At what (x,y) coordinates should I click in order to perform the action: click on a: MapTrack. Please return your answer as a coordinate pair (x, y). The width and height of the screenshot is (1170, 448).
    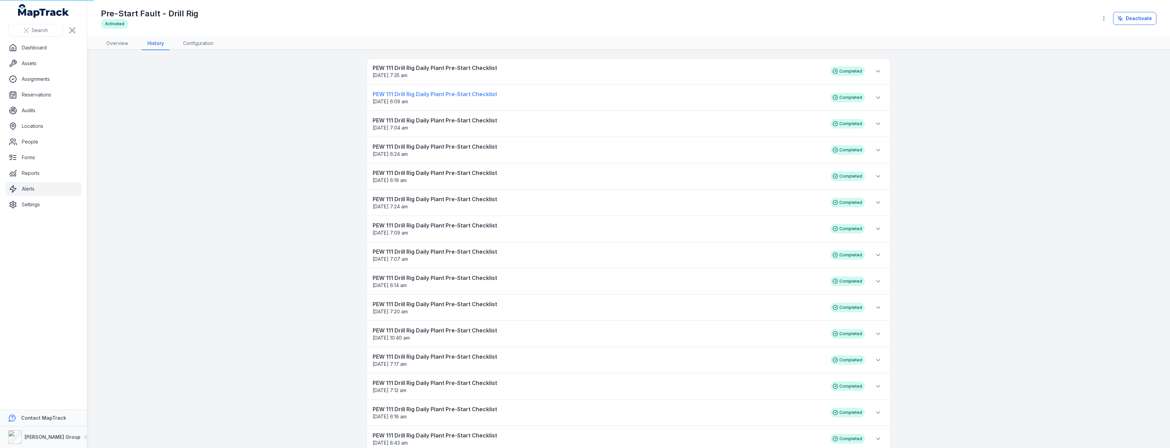
    Looking at the image, I should click on (44, 11).